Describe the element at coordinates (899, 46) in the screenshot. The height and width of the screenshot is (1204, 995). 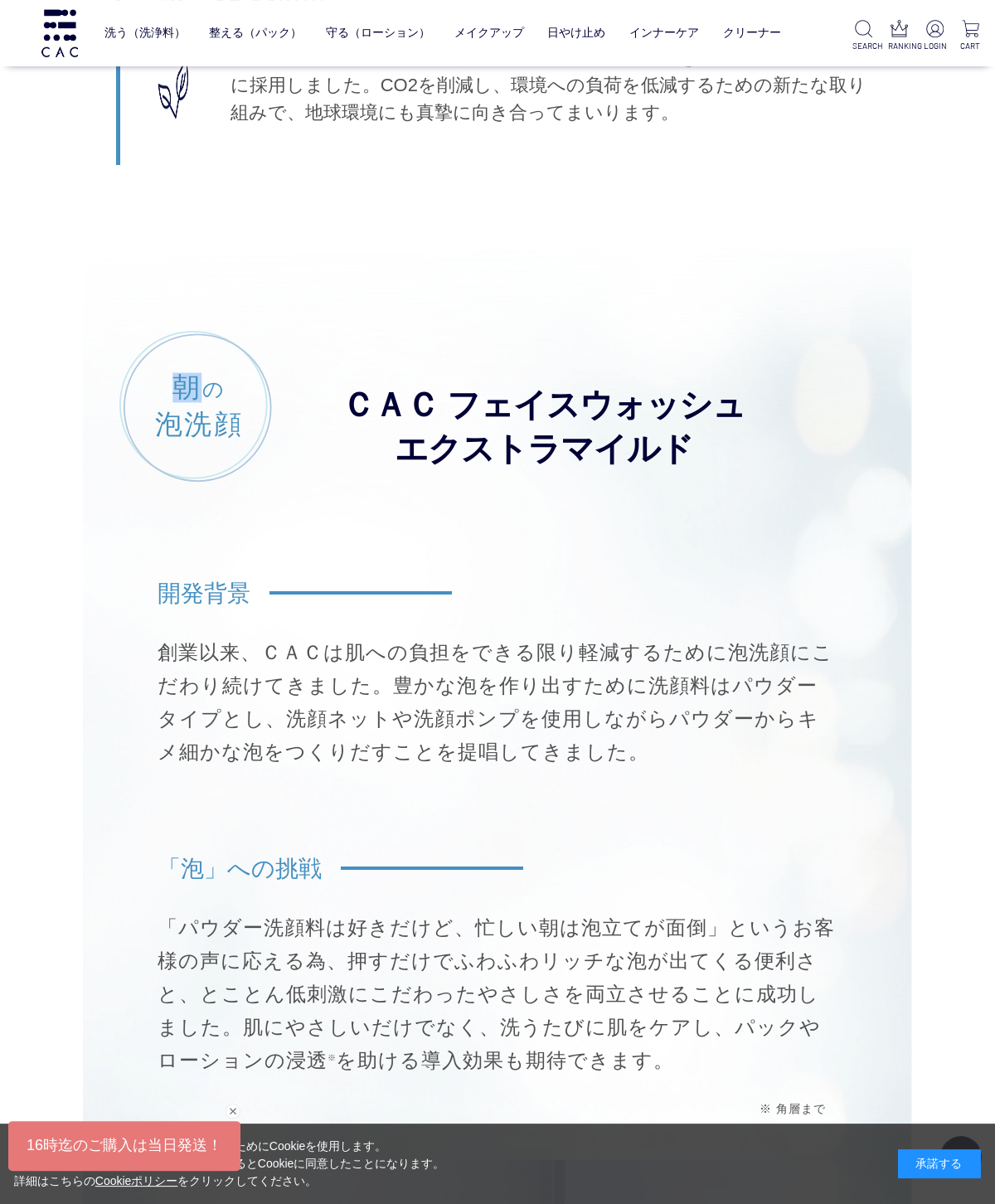
I see `p: RANKING` at that location.